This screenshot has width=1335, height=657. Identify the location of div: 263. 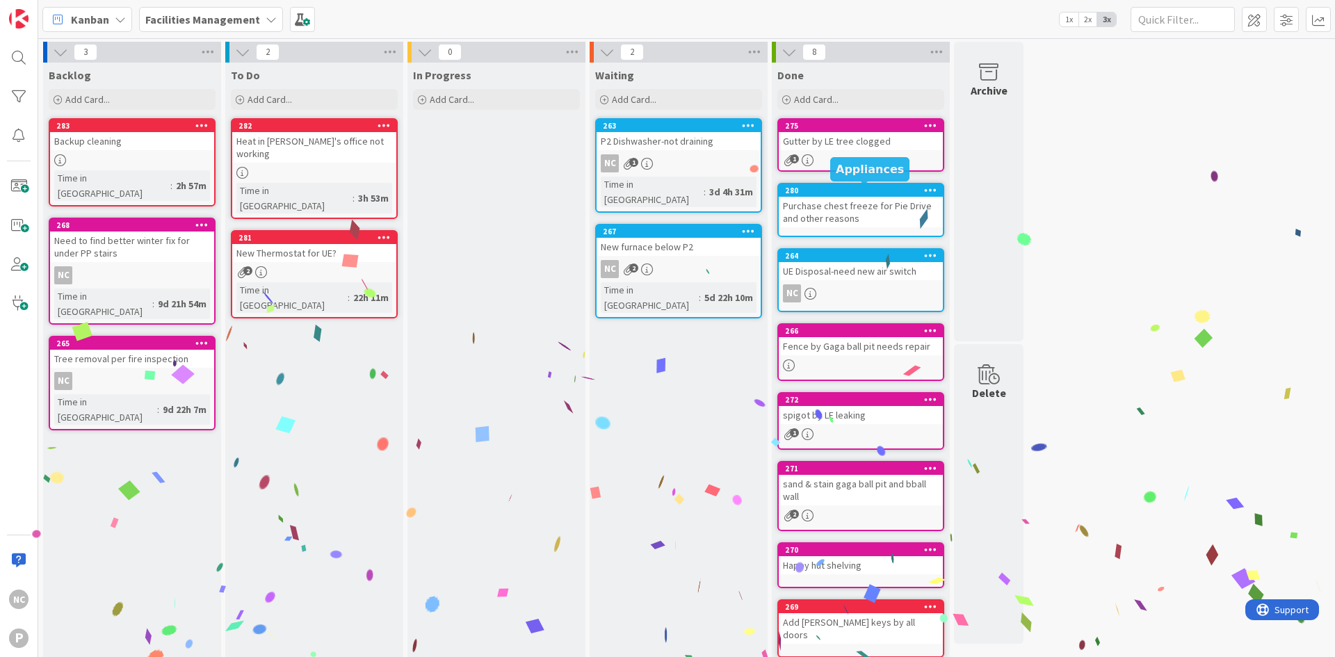
(681, 126).